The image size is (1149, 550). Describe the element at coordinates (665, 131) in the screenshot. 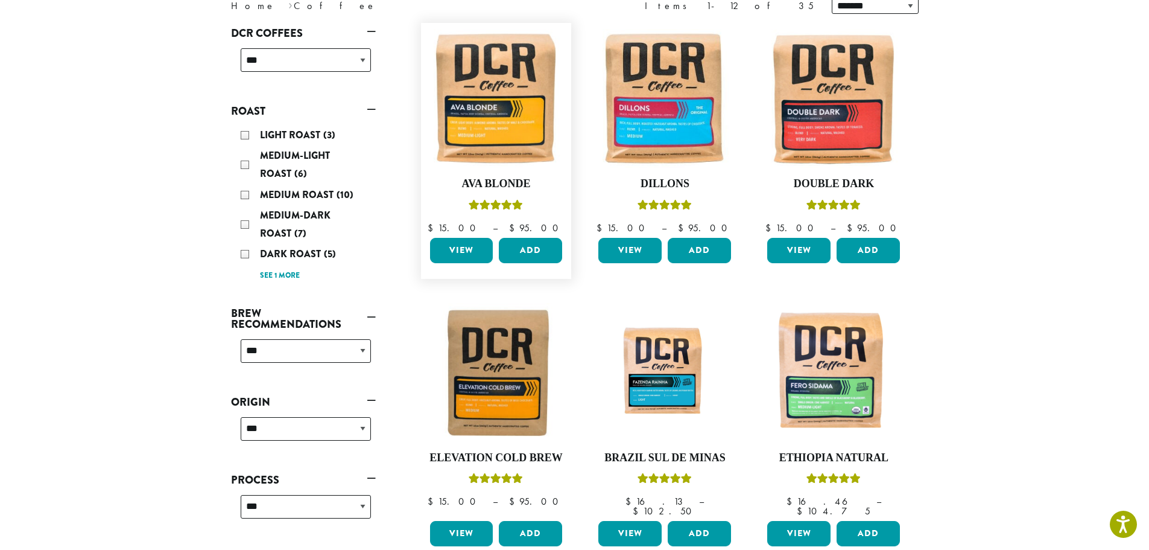

I see `a: DillonsRated 5.00 out of 5` at that location.